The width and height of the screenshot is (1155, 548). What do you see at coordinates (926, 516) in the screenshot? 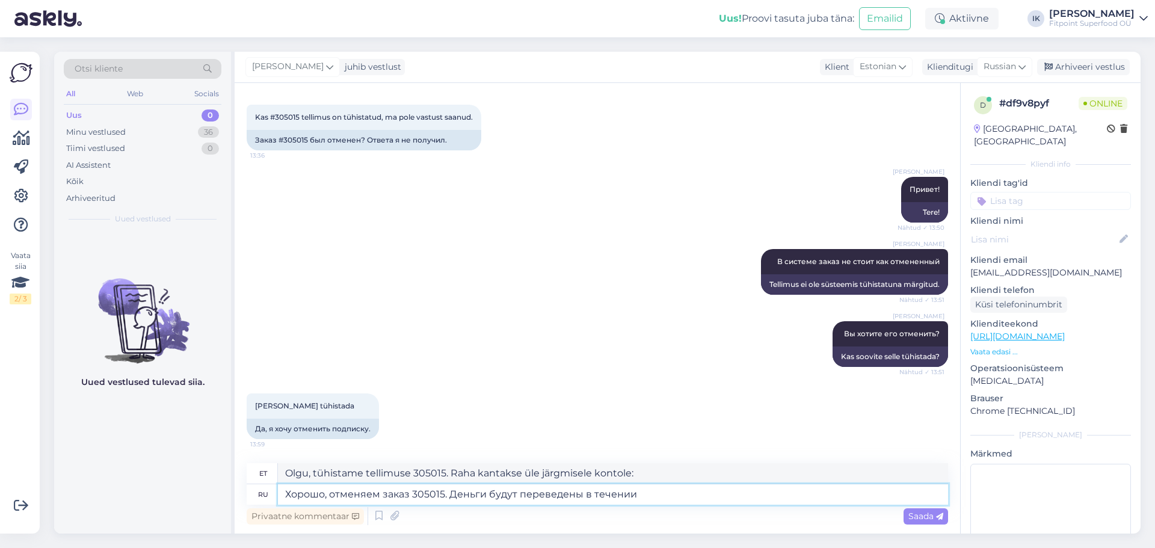
I see `span: Saada` at bounding box center [926, 516].